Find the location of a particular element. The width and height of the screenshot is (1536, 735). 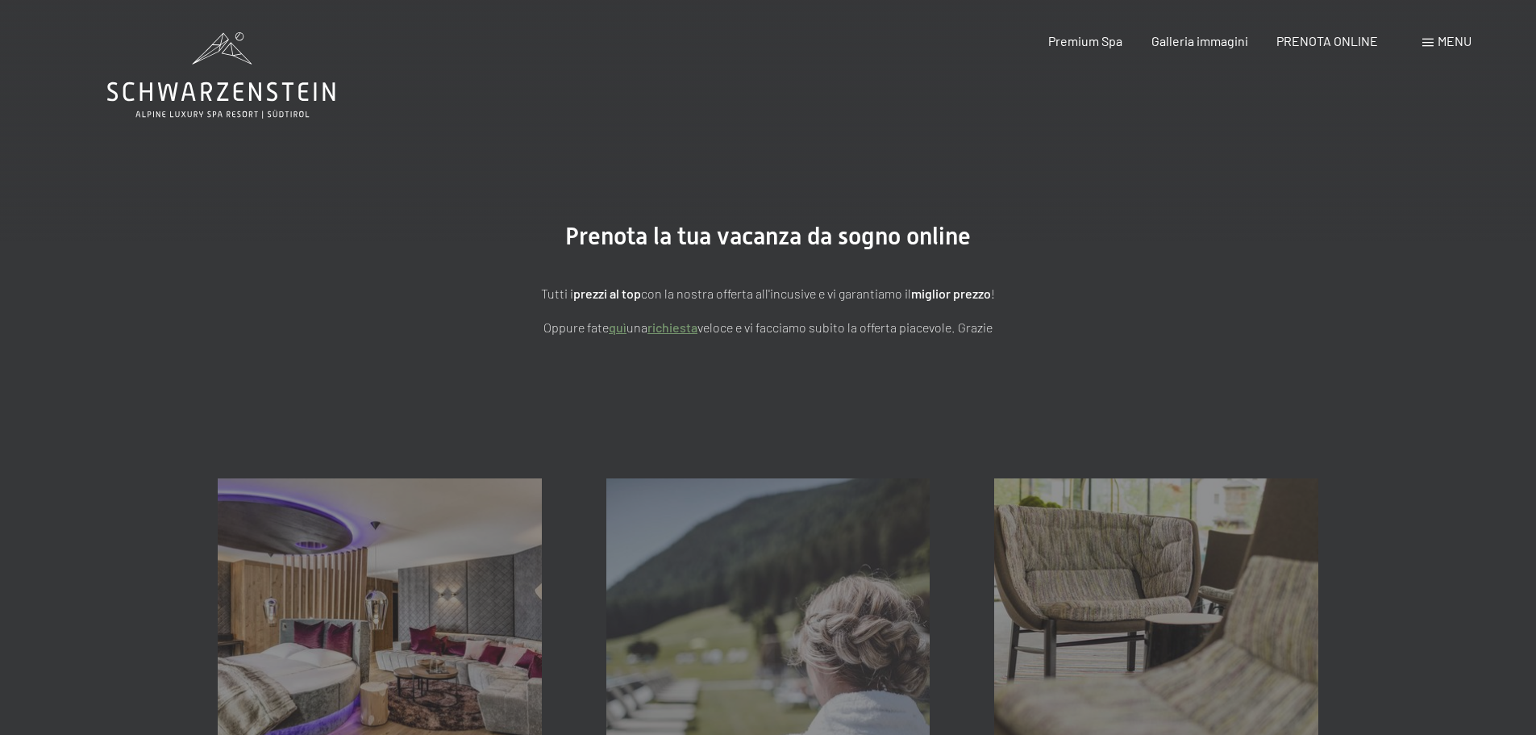

a: Premium Spa is located at coordinates (1086, 40).